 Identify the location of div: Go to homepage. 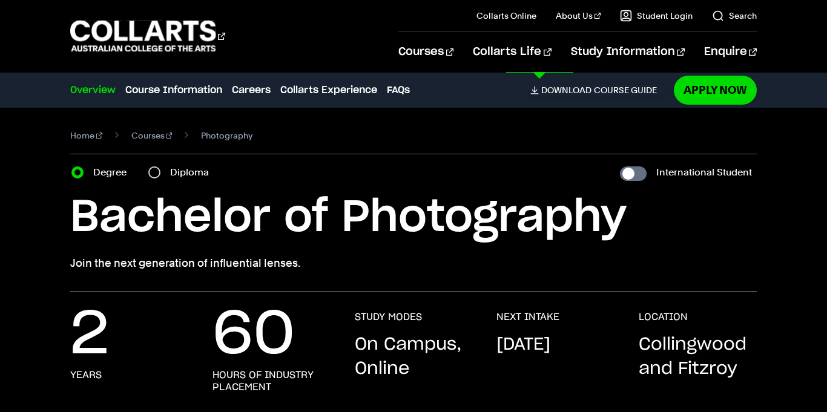
(148, 36).